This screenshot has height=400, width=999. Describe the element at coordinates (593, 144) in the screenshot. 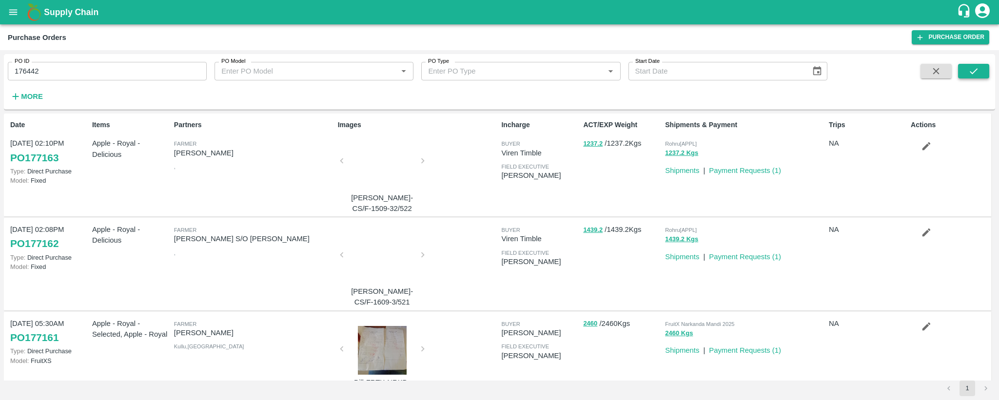

I see `button: 1237.2` at that location.